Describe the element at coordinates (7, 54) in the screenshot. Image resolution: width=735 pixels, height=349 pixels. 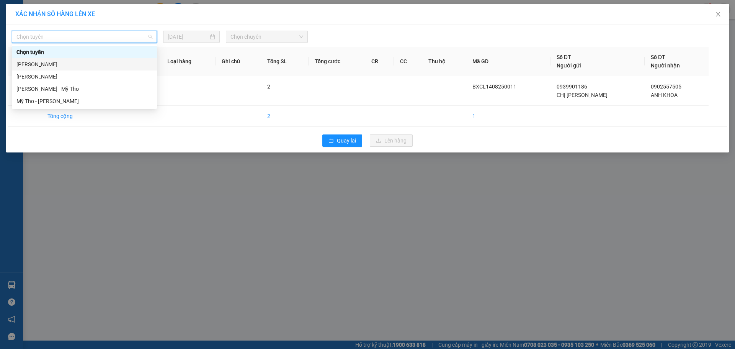
I see `span: environment` at that location.